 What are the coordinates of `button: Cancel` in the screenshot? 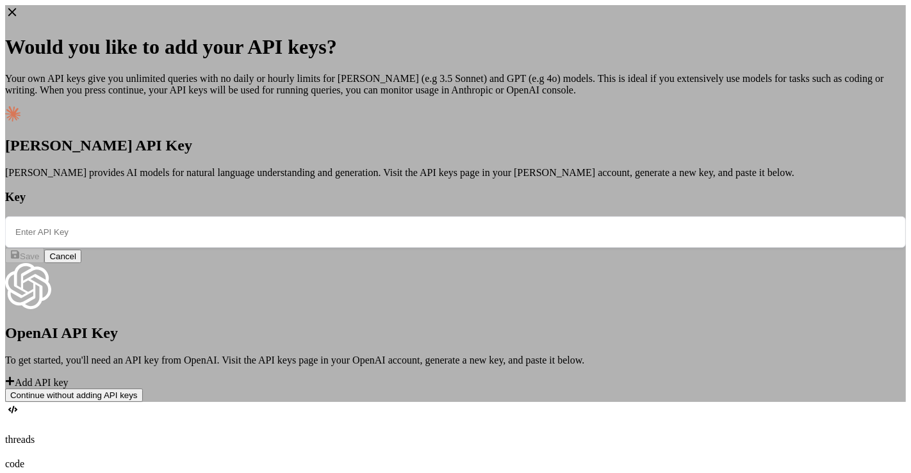 It's located at (63, 256).